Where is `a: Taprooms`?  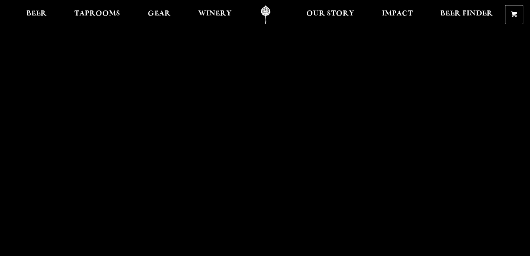 a: Taprooms is located at coordinates (97, 15).